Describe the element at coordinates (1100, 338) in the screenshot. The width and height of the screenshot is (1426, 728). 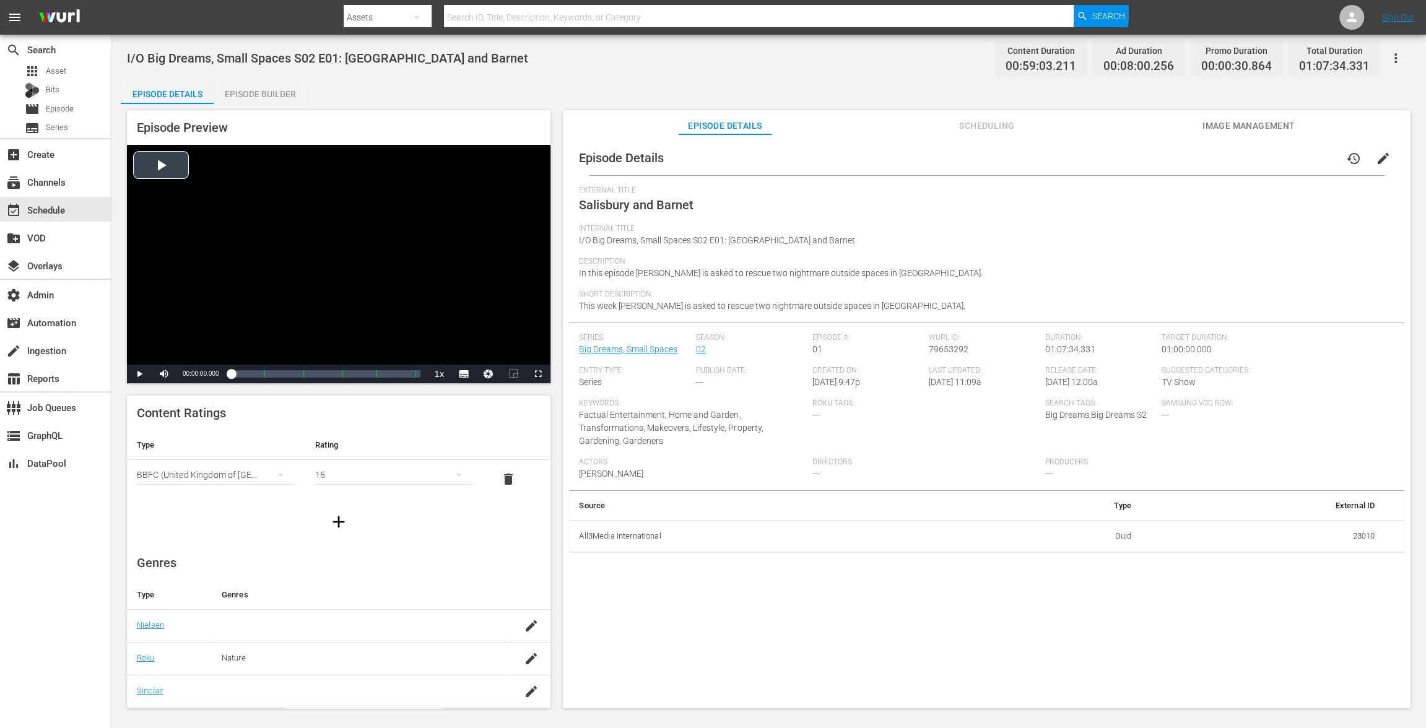
I see `span: Duration:` at that location.